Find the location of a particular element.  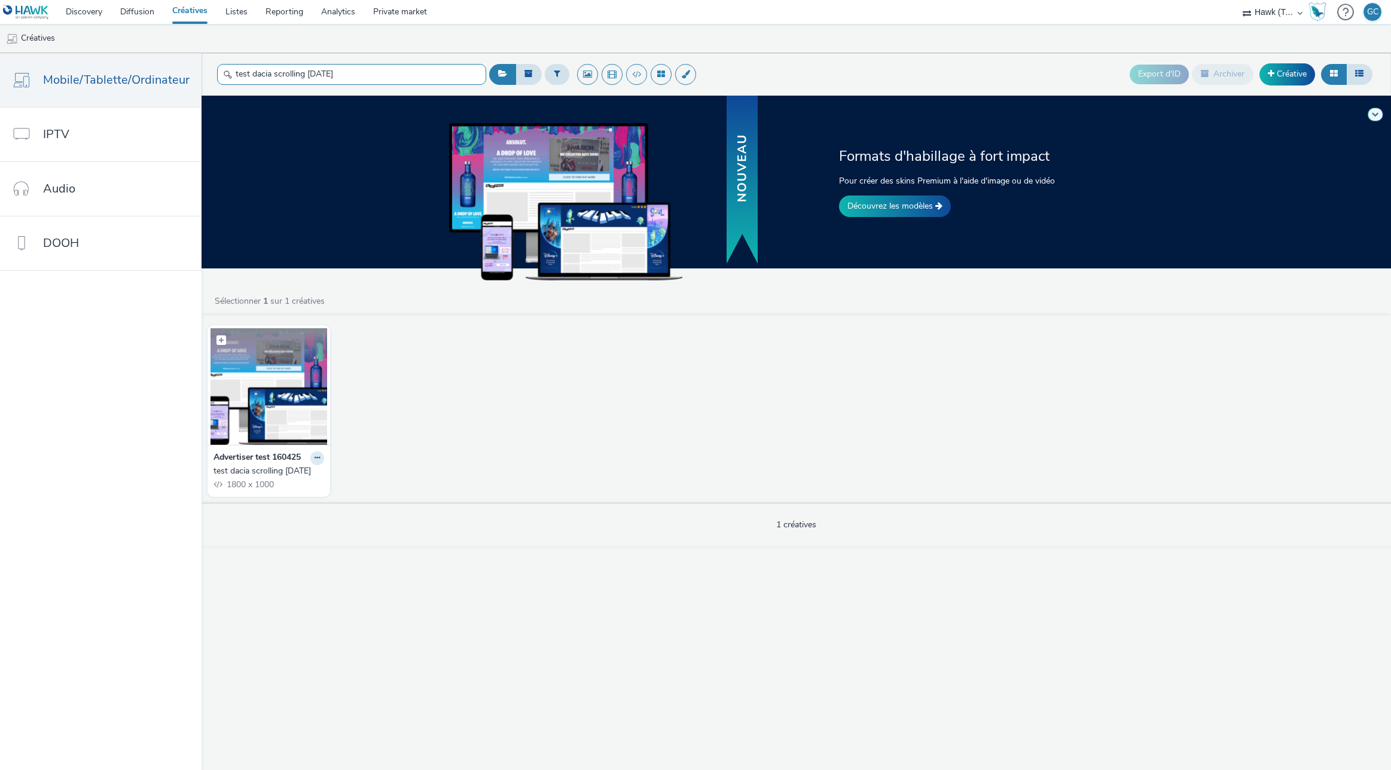

img: example of skins on dekstop, tablet and mobile devices is located at coordinates (566, 201).